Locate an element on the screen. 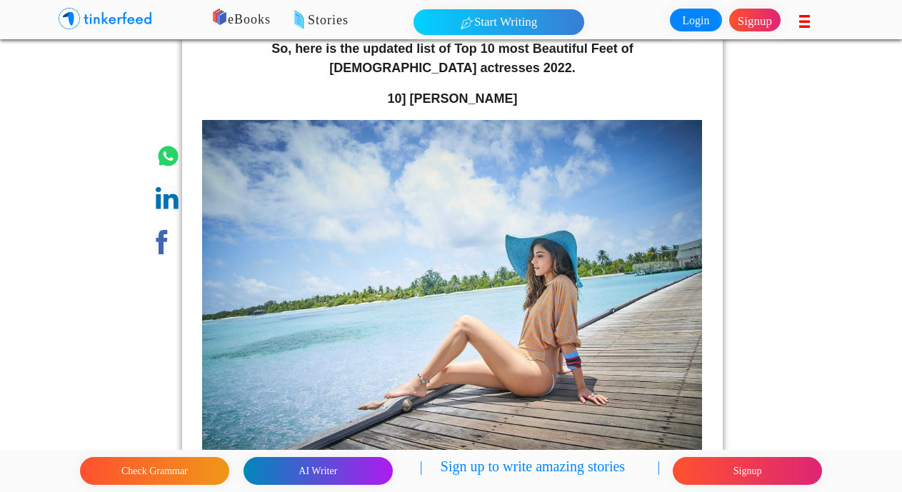 The height and width of the screenshot is (492, 902). button: AI Writer is located at coordinates (318, 470).